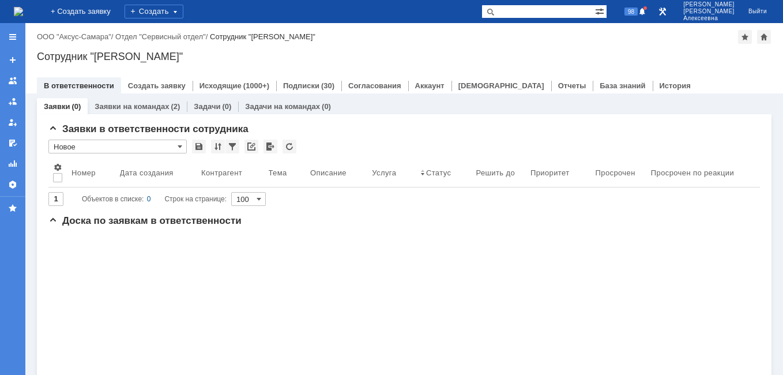  I want to click on div: Просрочен, so click(615, 172).